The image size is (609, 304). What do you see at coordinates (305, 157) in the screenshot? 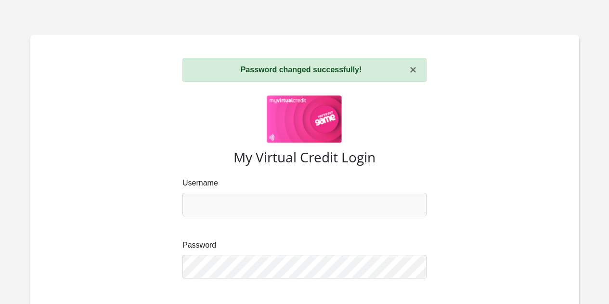
I see `h3: My Virtual Credit Login` at bounding box center [305, 157].